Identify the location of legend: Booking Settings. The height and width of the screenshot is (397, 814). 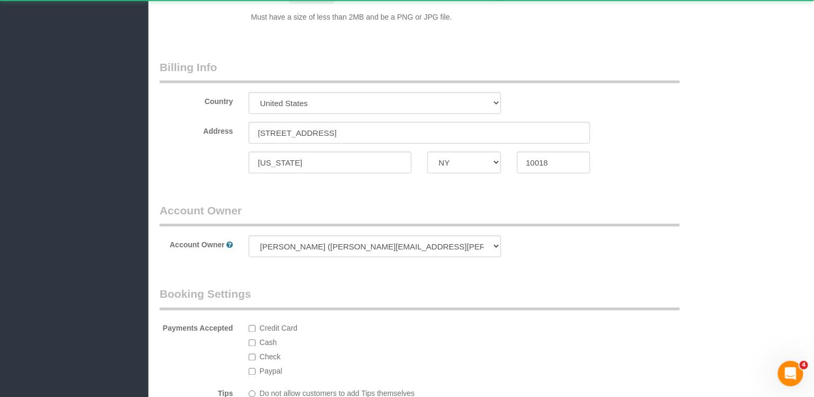
(419, 298).